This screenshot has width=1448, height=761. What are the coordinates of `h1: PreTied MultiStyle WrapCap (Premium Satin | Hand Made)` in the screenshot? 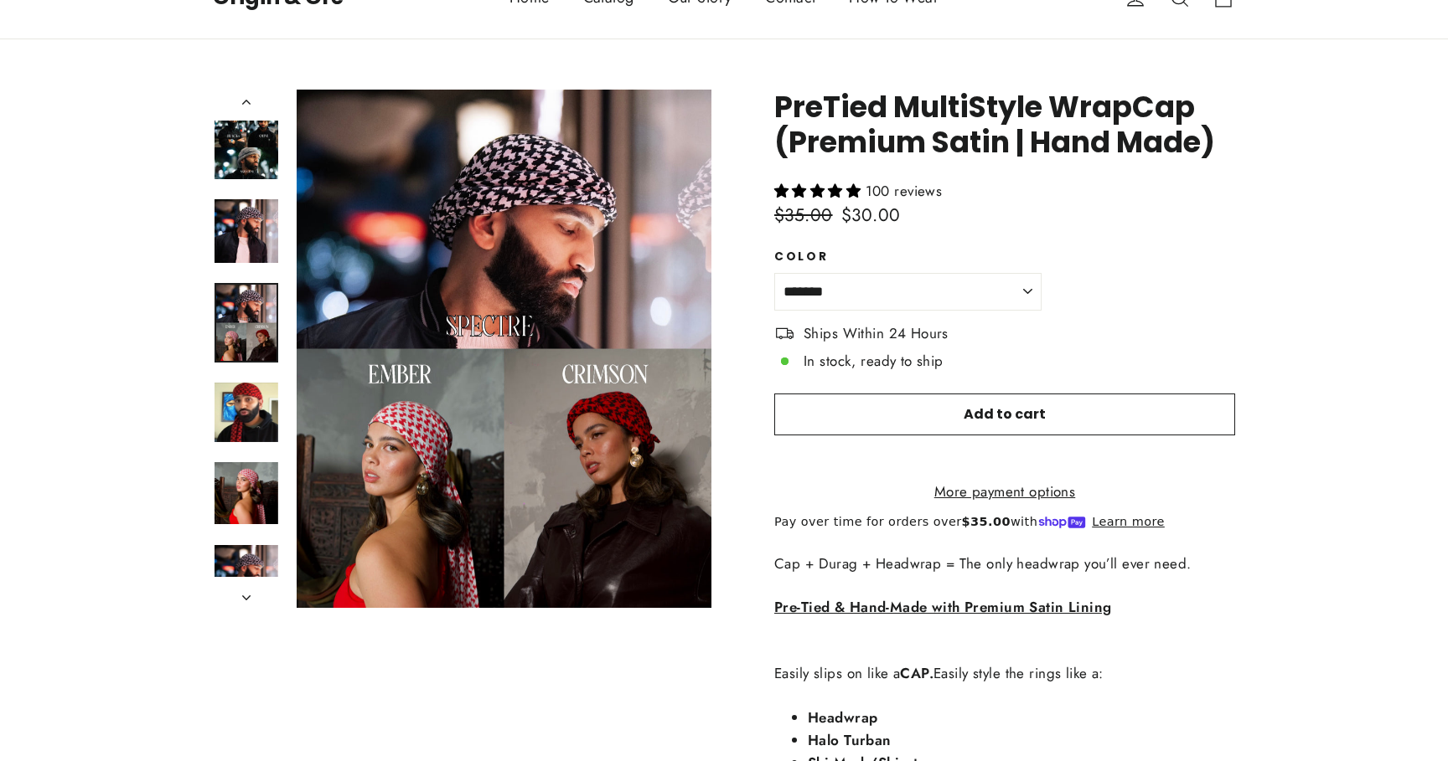 It's located at (1004, 125).